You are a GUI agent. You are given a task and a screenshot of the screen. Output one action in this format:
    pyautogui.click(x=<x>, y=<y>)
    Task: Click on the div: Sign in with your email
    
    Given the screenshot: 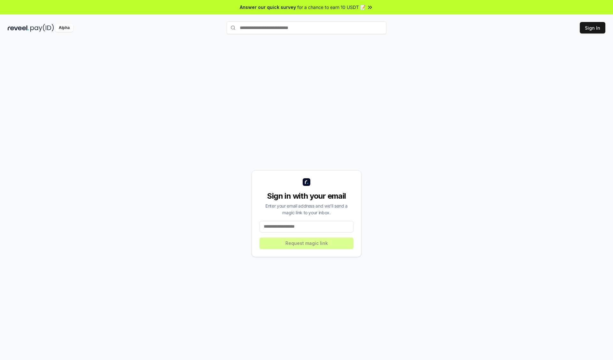 What is the action you would take?
    pyautogui.click(x=306, y=196)
    